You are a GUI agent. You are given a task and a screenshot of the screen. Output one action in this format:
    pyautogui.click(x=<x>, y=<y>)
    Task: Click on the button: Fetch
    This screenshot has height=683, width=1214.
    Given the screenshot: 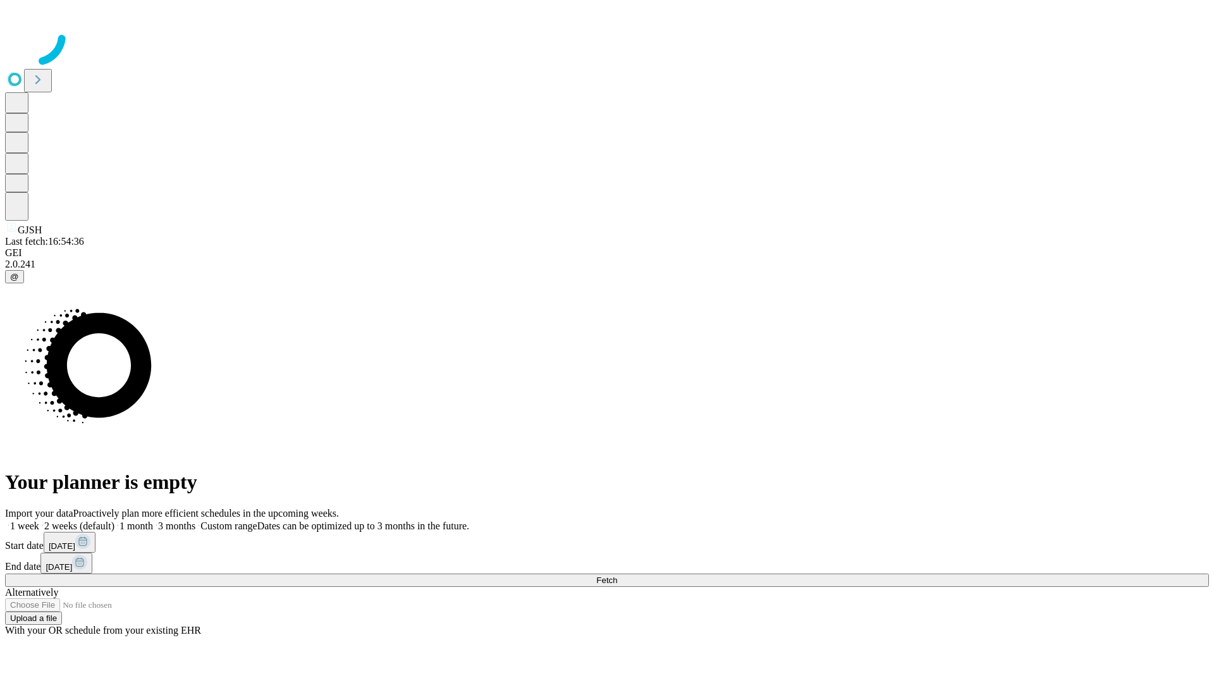 What is the action you would take?
    pyautogui.click(x=607, y=580)
    